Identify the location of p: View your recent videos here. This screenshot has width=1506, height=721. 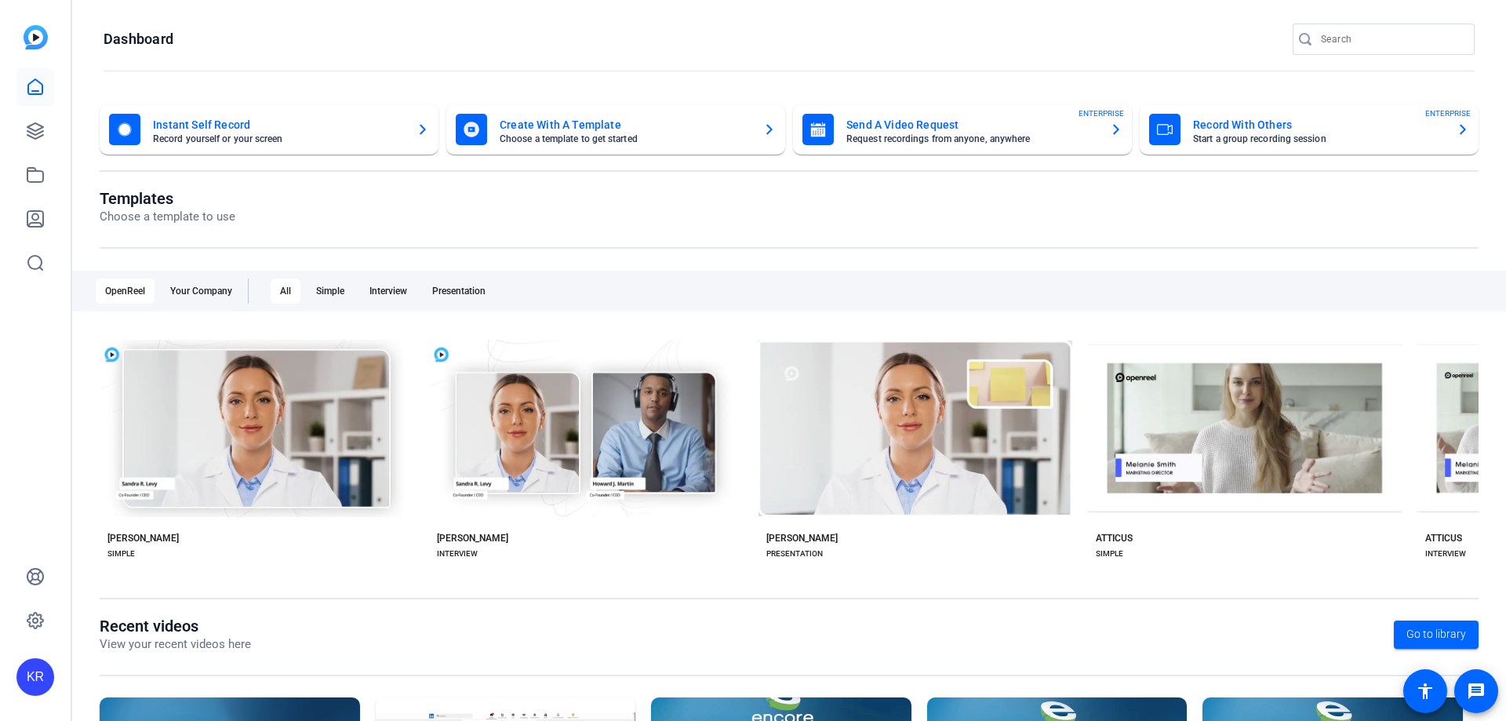
(175, 644).